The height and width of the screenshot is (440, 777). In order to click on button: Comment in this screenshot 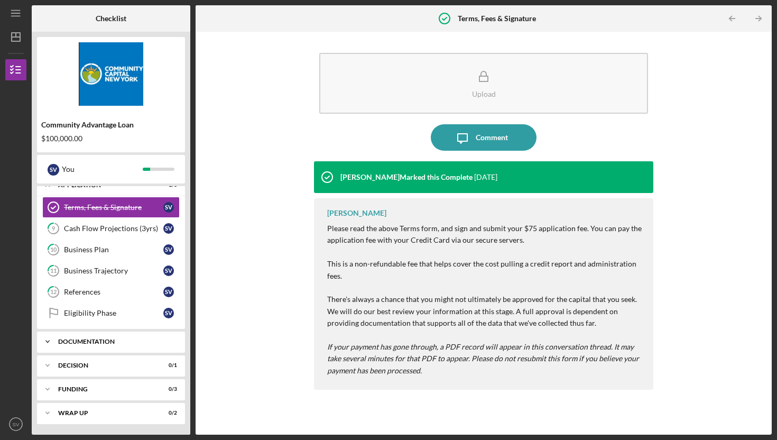, I will do `click(484, 137)`.